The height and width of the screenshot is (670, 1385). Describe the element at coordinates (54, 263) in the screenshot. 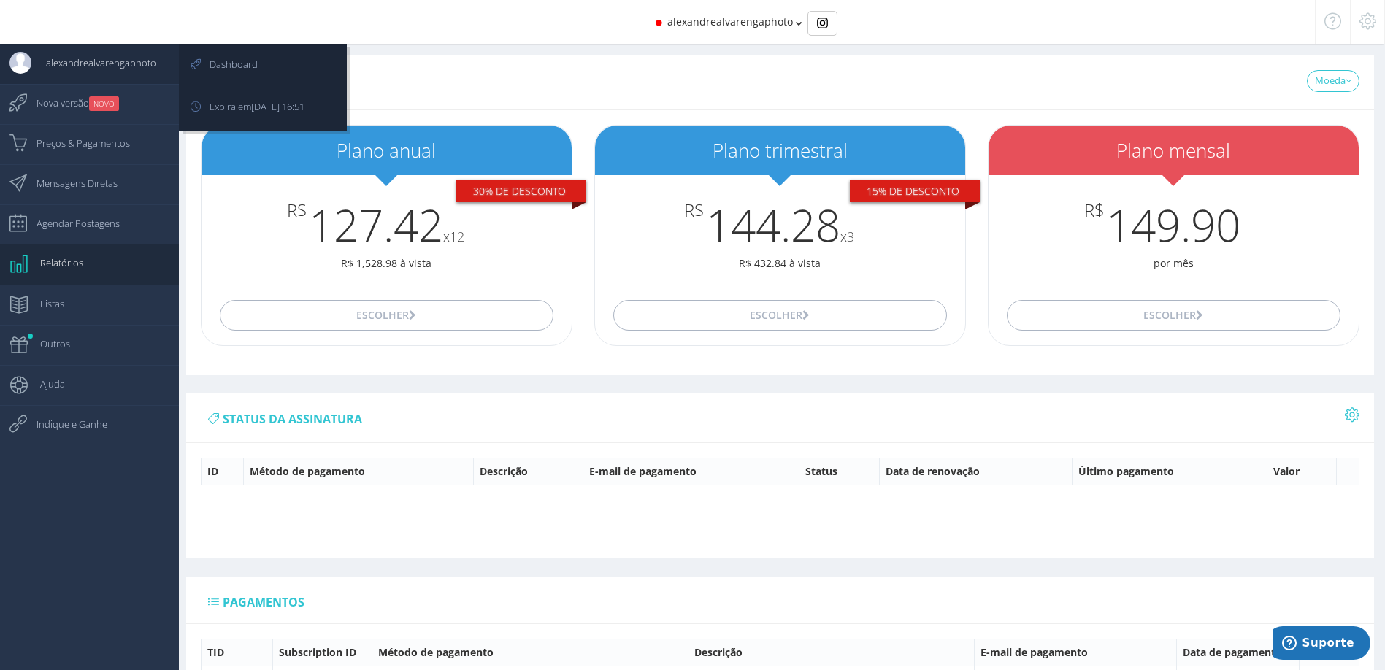

I see `span: Relatórios` at that location.